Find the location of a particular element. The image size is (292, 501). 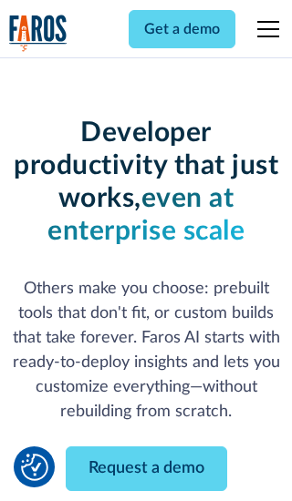

div: menu is located at coordinates (264, 29).